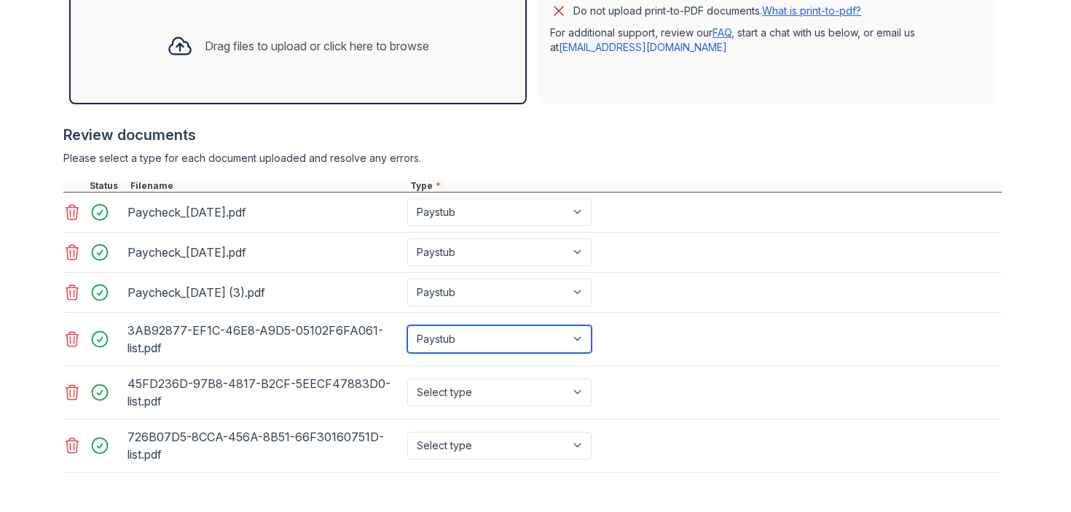 The width and height of the screenshot is (1071, 512). I want to click on a: FAQ, so click(722, 32).